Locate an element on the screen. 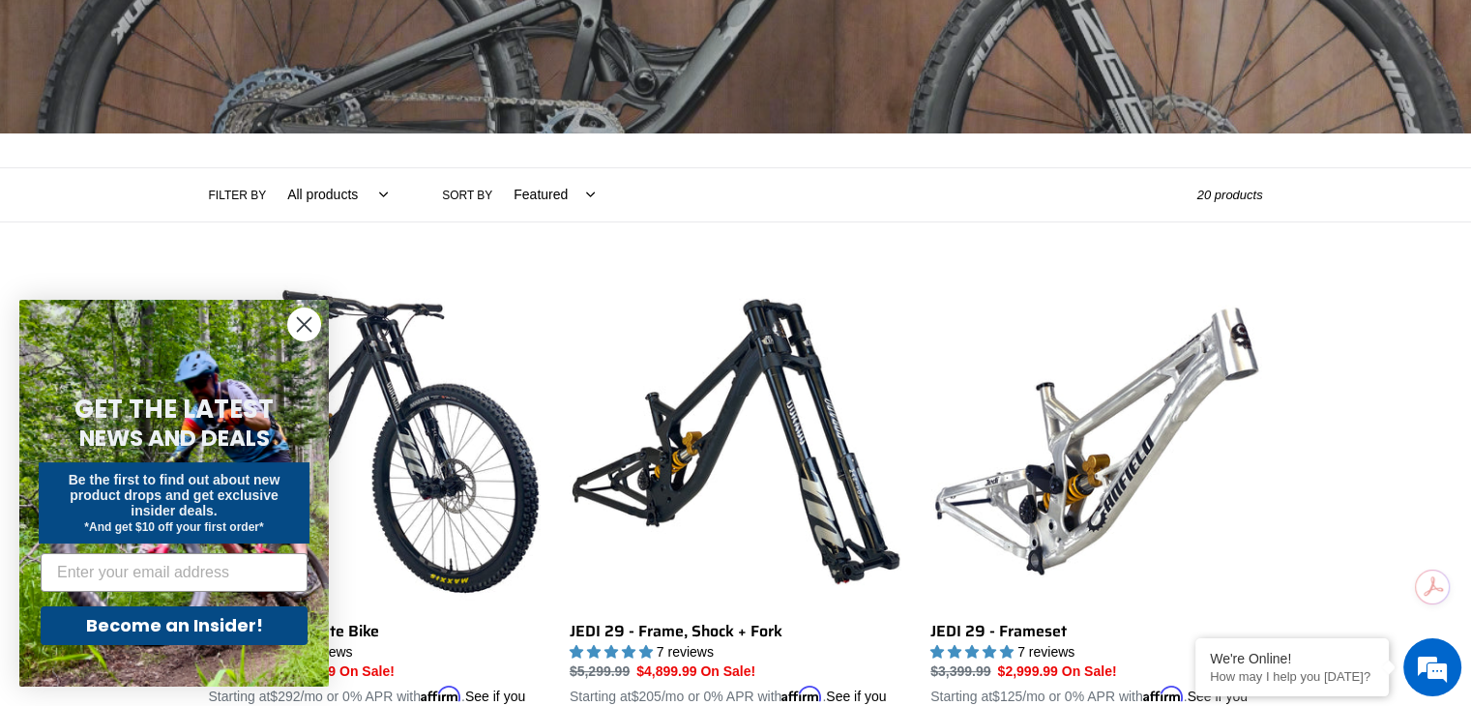 This screenshot has height=706, width=1471. span: Be the first to find out about new product drops and get exclusive insider deals. is located at coordinates (174, 495).